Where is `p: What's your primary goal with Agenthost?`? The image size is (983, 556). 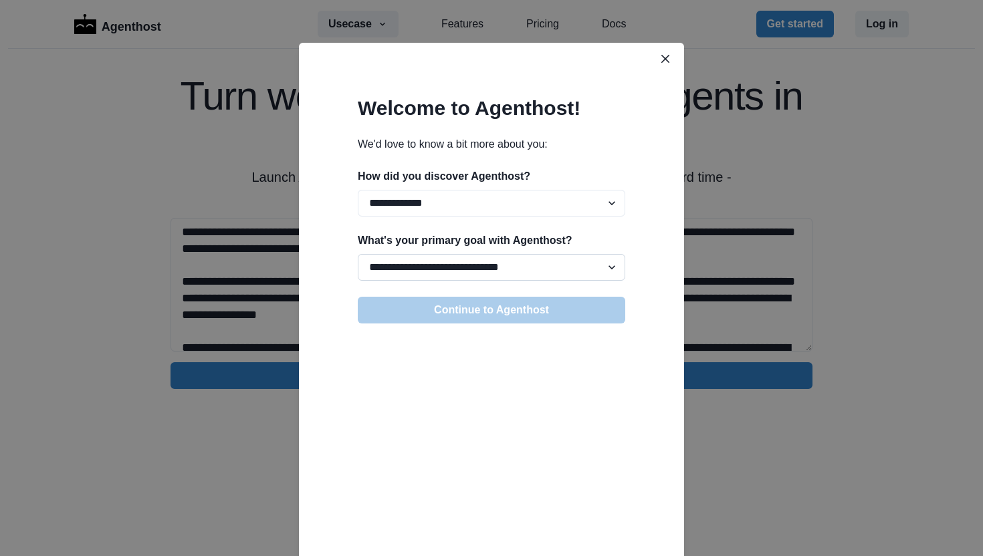 p: What's your primary goal with Agenthost? is located at coordinates (491, 241).